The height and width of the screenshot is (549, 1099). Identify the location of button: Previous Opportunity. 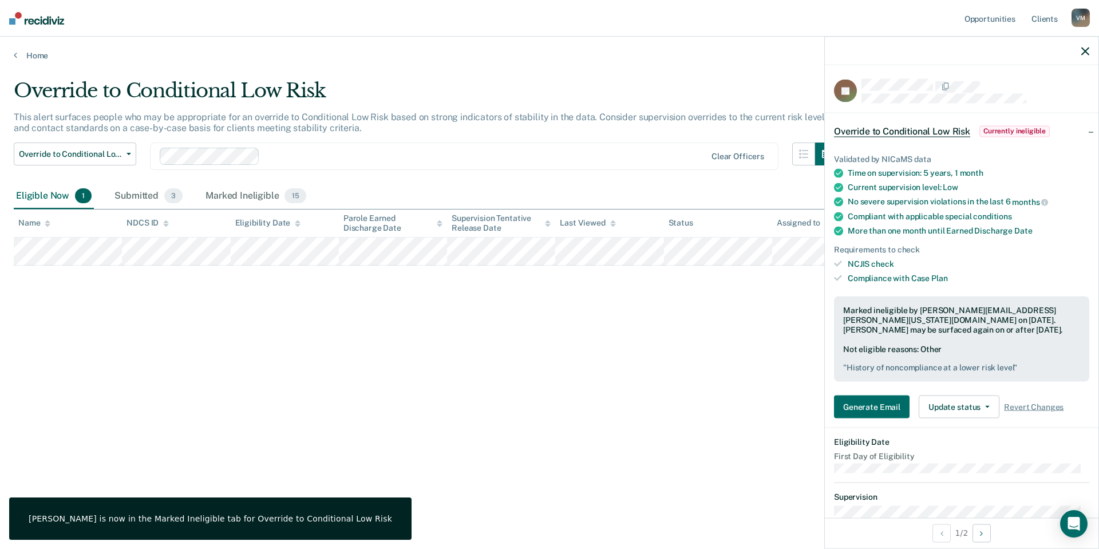
(942, 533).